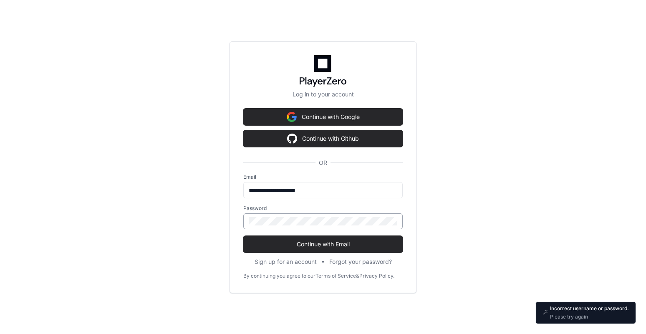  What do you see at coordinates (589, 317) in the screenshot?
I see `p: Please try again` at bounding box center [589, 317].